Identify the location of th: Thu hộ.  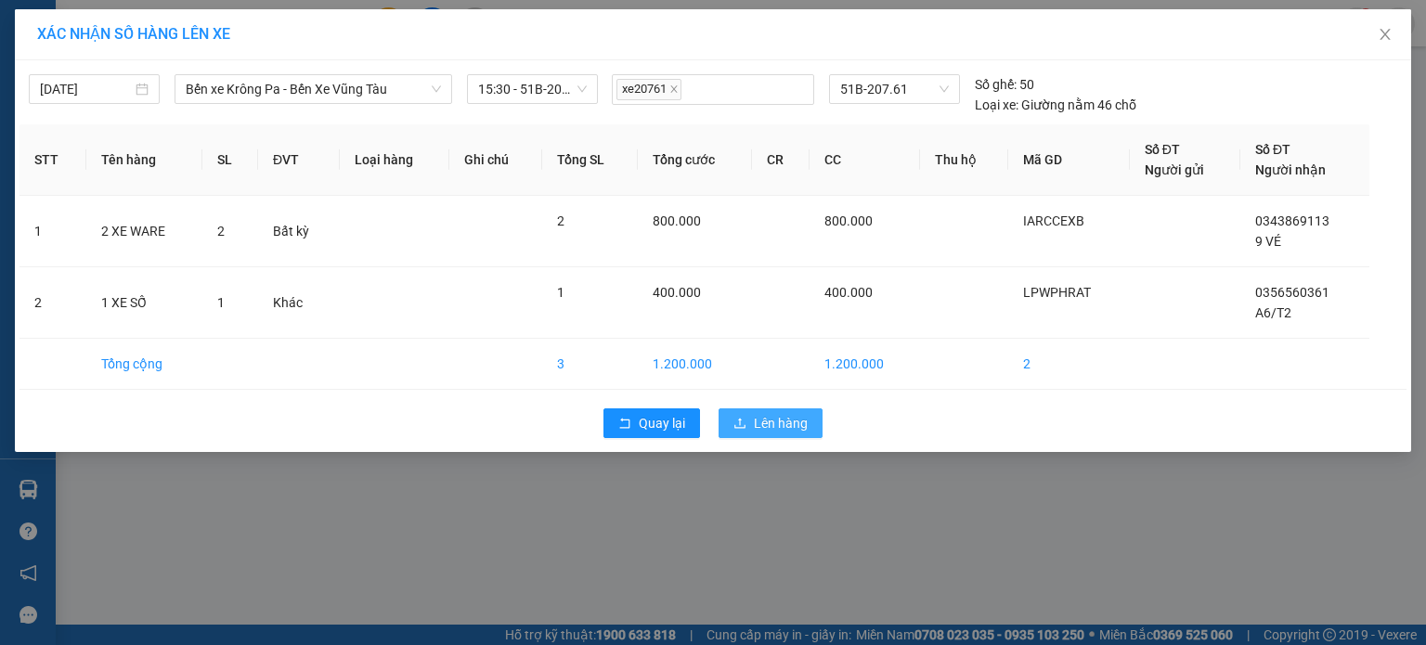
(965, 160).